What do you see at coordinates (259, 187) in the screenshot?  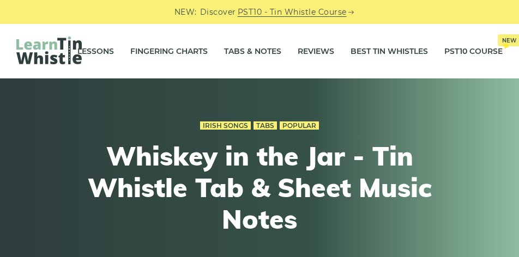 I see `h1: Whiskey in the Jar - Tin Whistle Tab & Sheet Music Notes` at bounding box center [259, 187].